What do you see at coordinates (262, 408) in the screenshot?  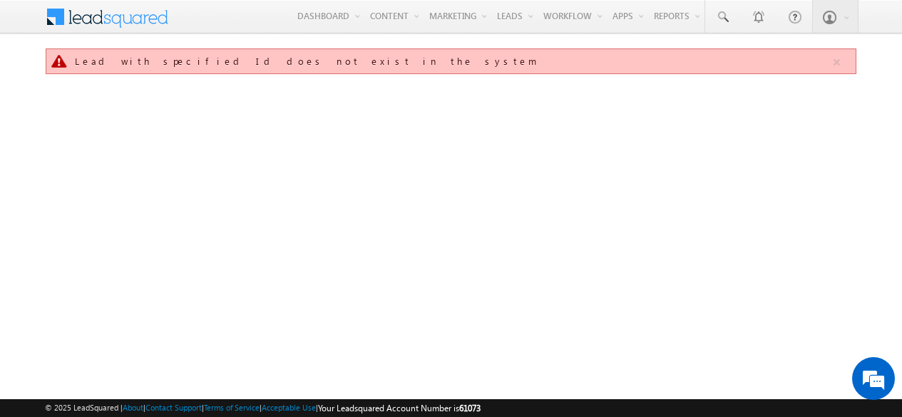 I see `span: © 2025 LeadSquared | | | | |` at bounding box center [262, 408].